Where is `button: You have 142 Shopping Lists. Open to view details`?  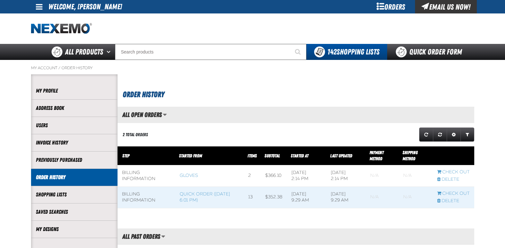
button: You have 142 Shopping Lists. Open to view details is located at coordinates (347, 52).